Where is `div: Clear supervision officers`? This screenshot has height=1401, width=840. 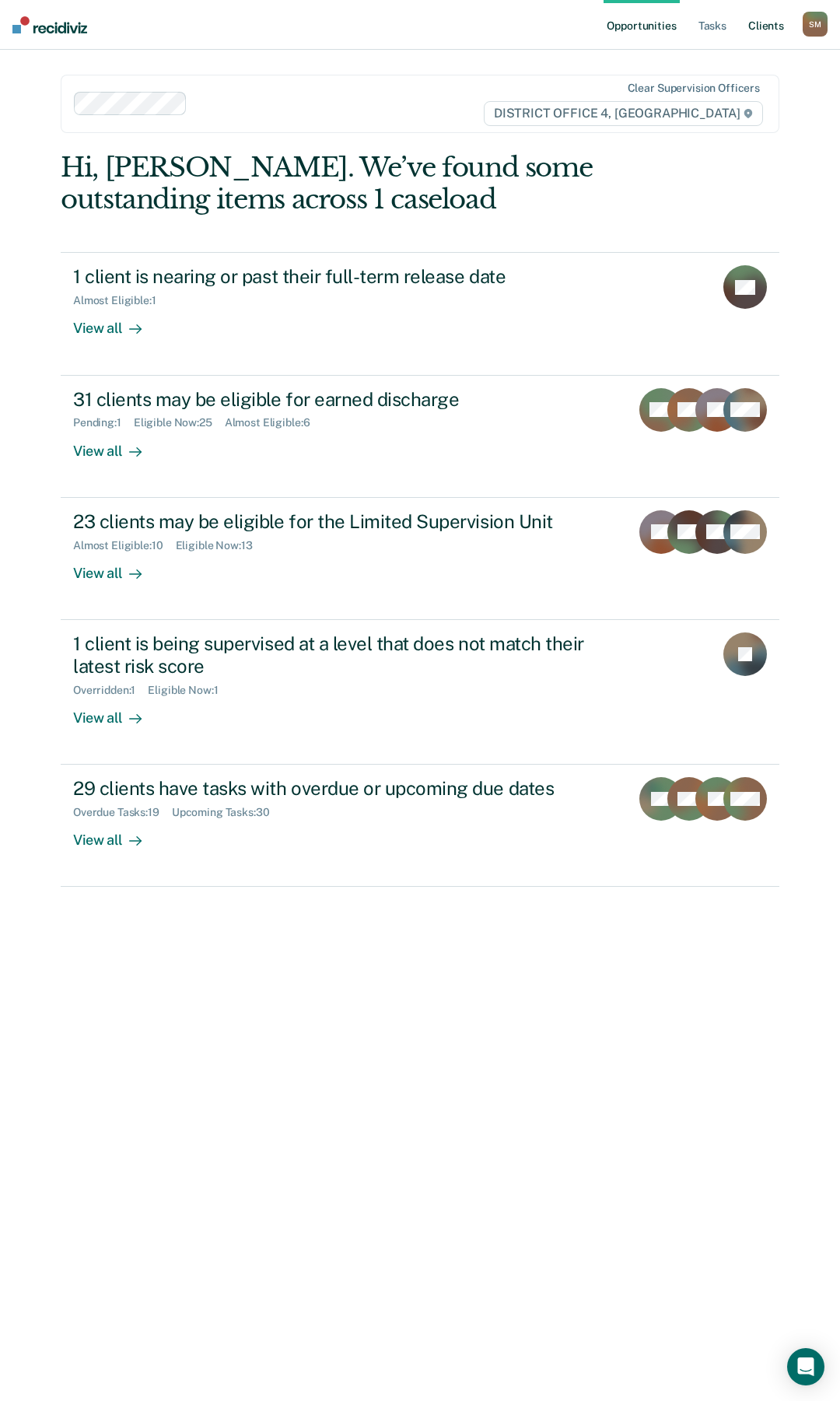
div: Clear supervision officers is located at coordinates (693, 88).